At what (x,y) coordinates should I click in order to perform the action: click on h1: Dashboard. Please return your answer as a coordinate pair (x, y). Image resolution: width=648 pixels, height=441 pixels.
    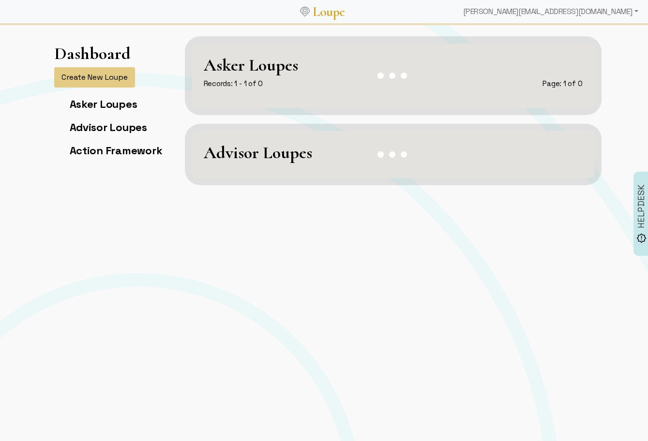
    Looking at the image, I should click on (92, 53).